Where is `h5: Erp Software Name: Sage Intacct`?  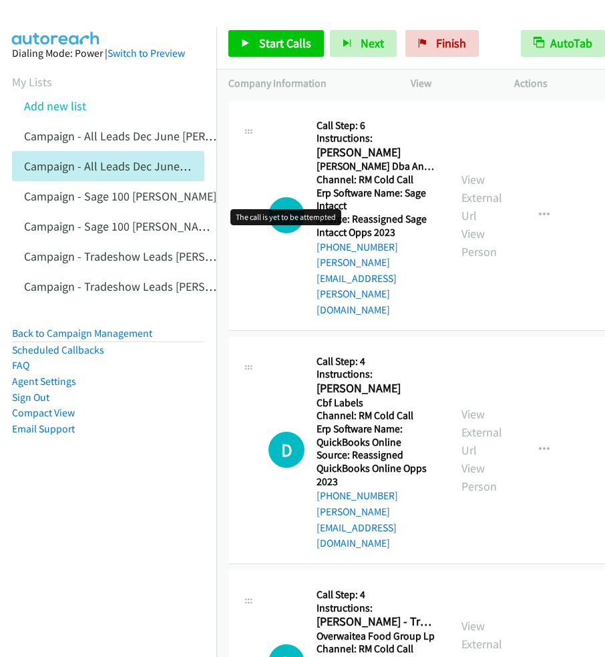
h5: Erp Software Name: Sage Intacct is located at coordinates (377, 199).